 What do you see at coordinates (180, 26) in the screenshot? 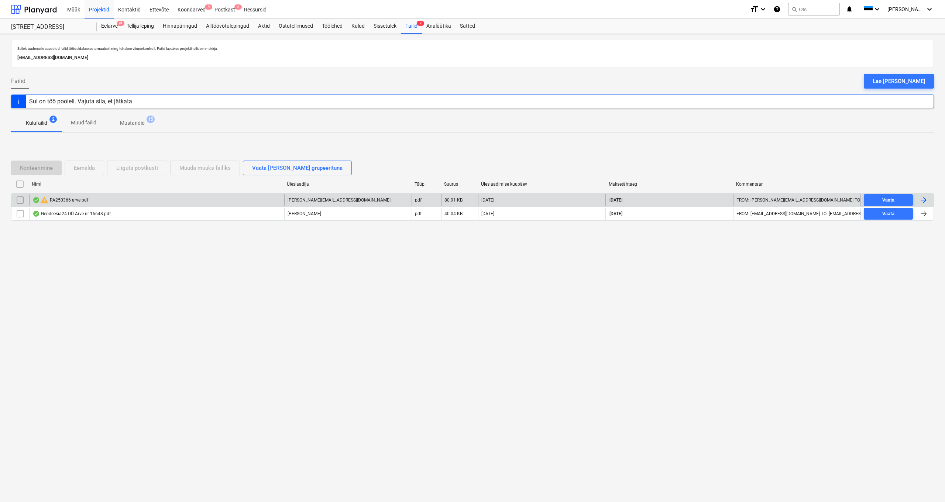
I see `a: Hinnapäringud` at bounding box center [180, 26].